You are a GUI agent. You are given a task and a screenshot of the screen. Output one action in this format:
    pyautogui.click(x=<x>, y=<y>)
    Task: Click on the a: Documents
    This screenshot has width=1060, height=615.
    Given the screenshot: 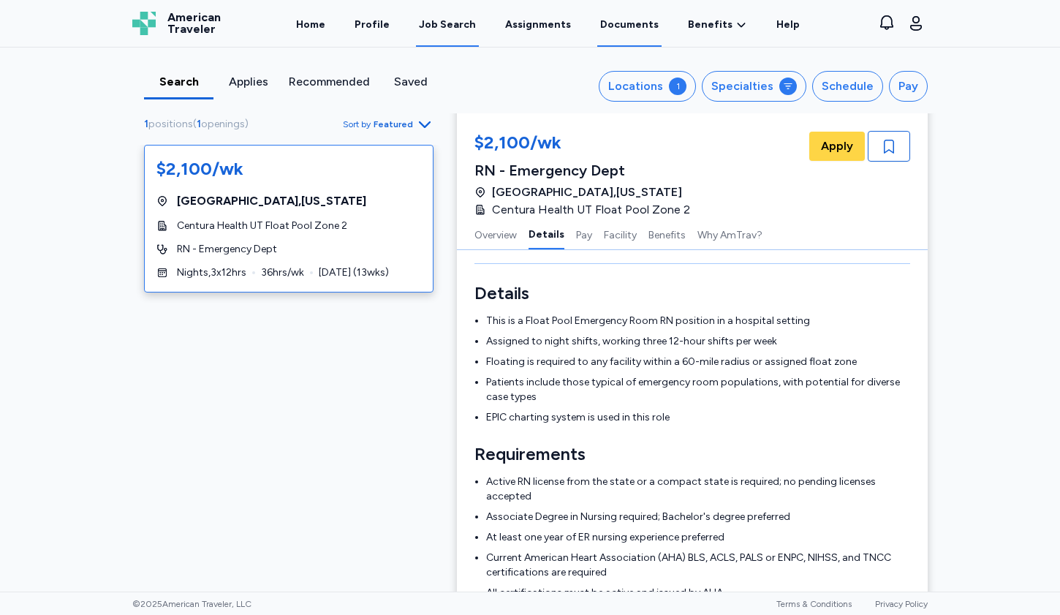 What is the action you would take?
    pyautogui.click(x=630, y=24)
    